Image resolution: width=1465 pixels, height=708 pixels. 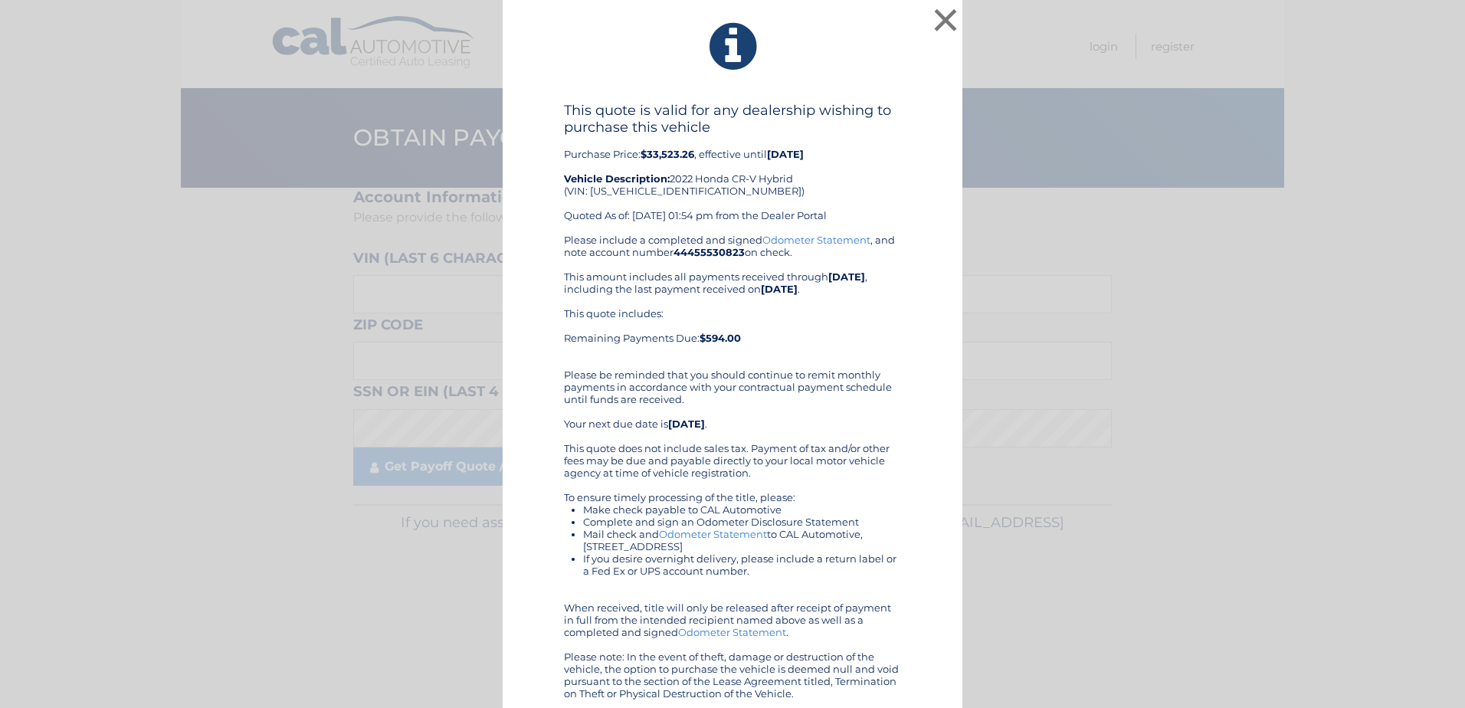 I want to click on strong: Vehicle Description:, so click(x=617, y=179).